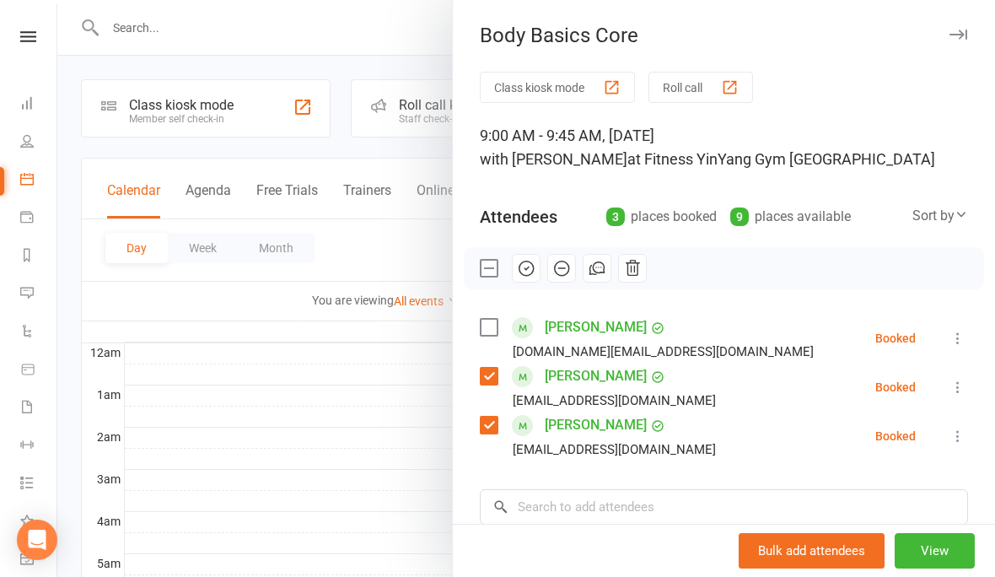  Describe the element at coordinates (812, 551) in the screenshot. I see `button: Bulk add attendees` at that location.